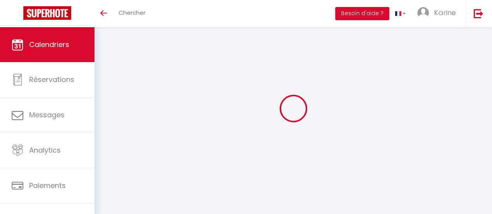 The image size is (492, 214). What do you see at coordinates (445, 12) in the screenshot?
I see `span: Karine` at bounding box center [445, 12].